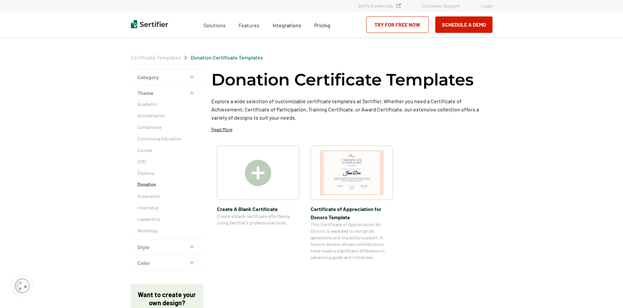 The height and width of the screenshot is (308, 623). Describe the element at coordinates (167, 104) in the screenshot. I see `p: Academic` at that location.